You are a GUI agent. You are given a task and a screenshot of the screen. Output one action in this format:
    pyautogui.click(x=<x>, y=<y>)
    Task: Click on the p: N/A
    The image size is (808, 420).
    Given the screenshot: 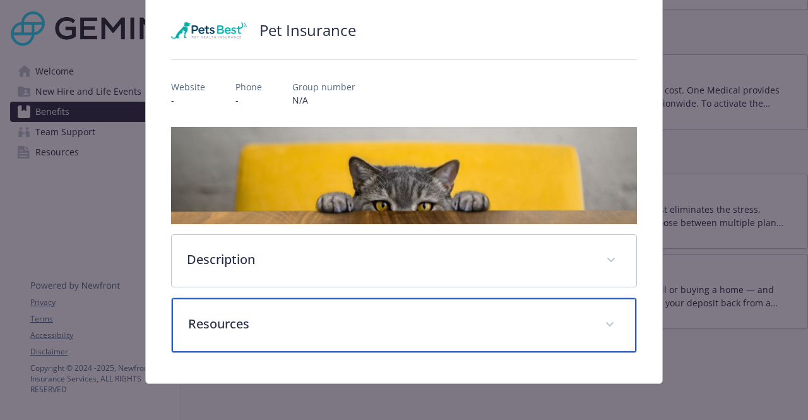 What is the action you would take?
    pyautogui.click(x=324, y=100)
    